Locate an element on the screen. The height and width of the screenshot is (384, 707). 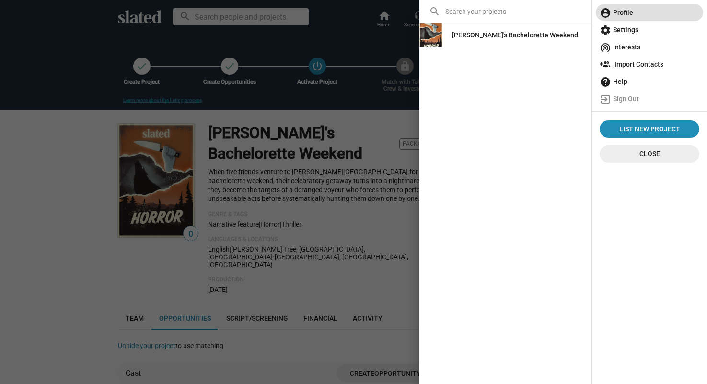
a: Sign Out is located at coordinates (650, 99).